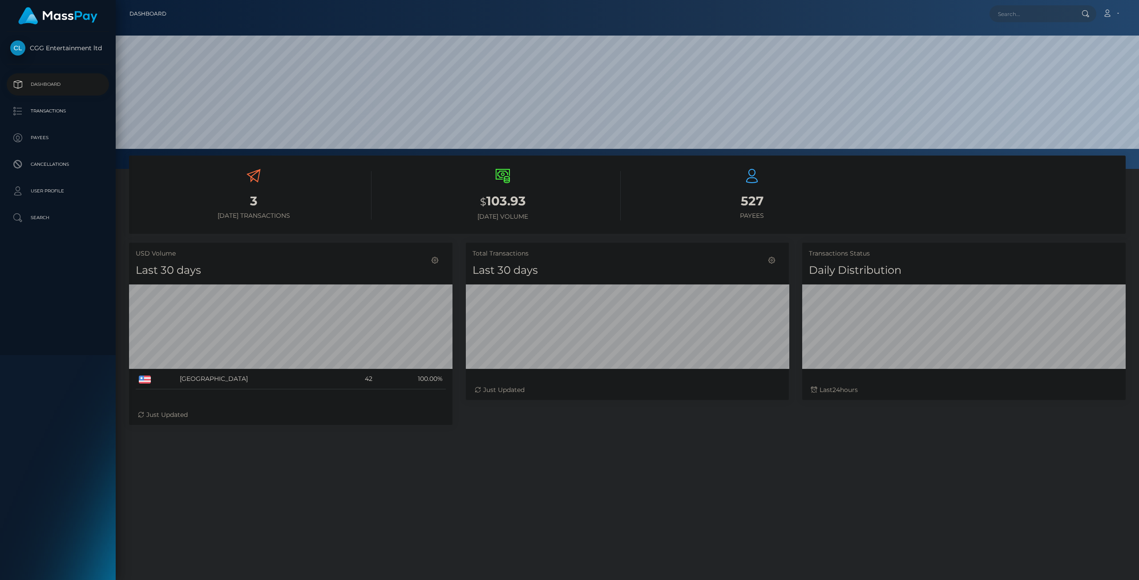 This screenshot has height=580, width=1139. I want to click on a: Payees, so click(58, 138).